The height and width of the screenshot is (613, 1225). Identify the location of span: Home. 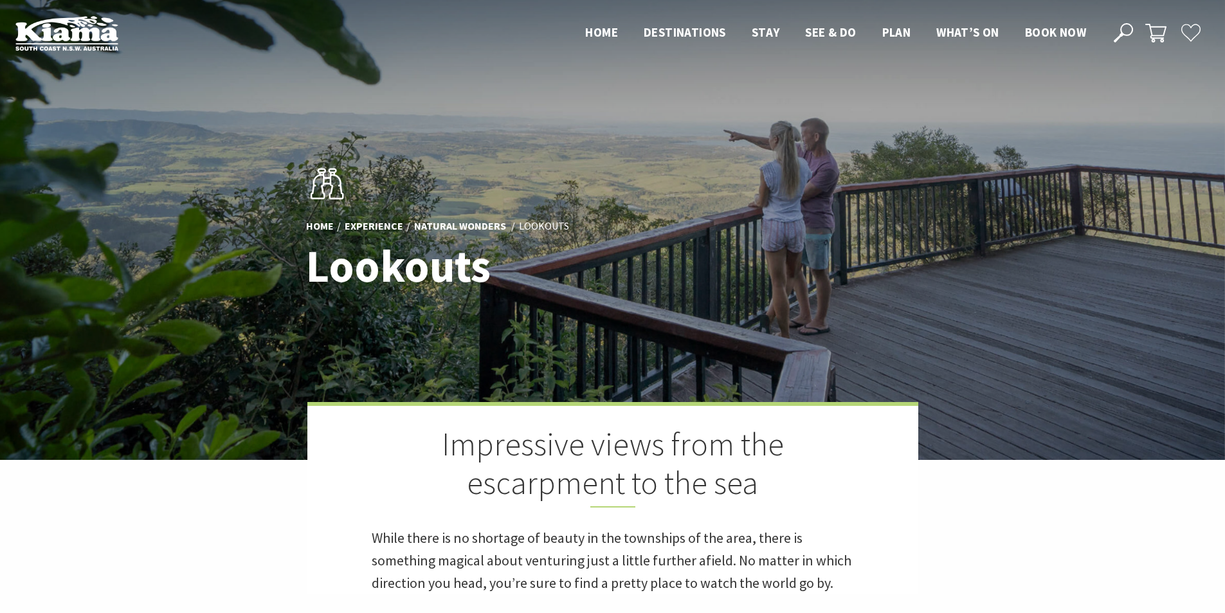
(601, 32).